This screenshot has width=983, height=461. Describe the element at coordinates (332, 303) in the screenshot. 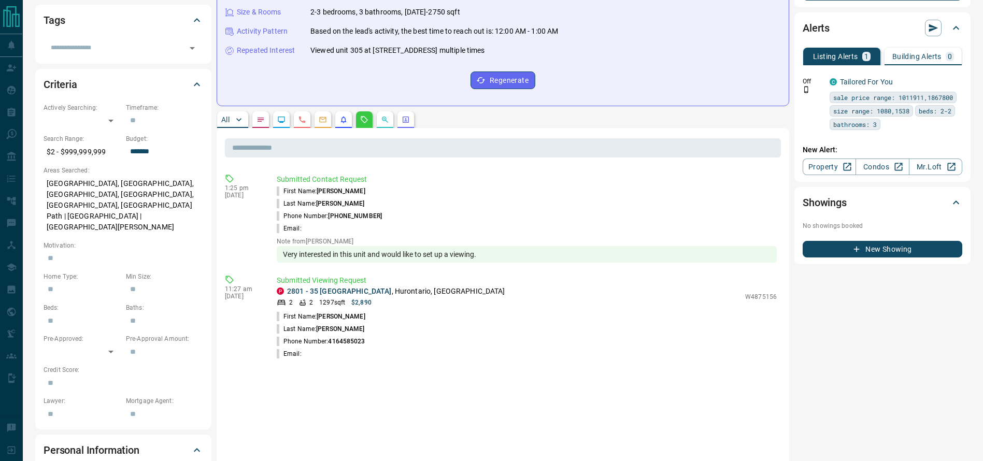

I see `p: 1297 sqft` at that location.